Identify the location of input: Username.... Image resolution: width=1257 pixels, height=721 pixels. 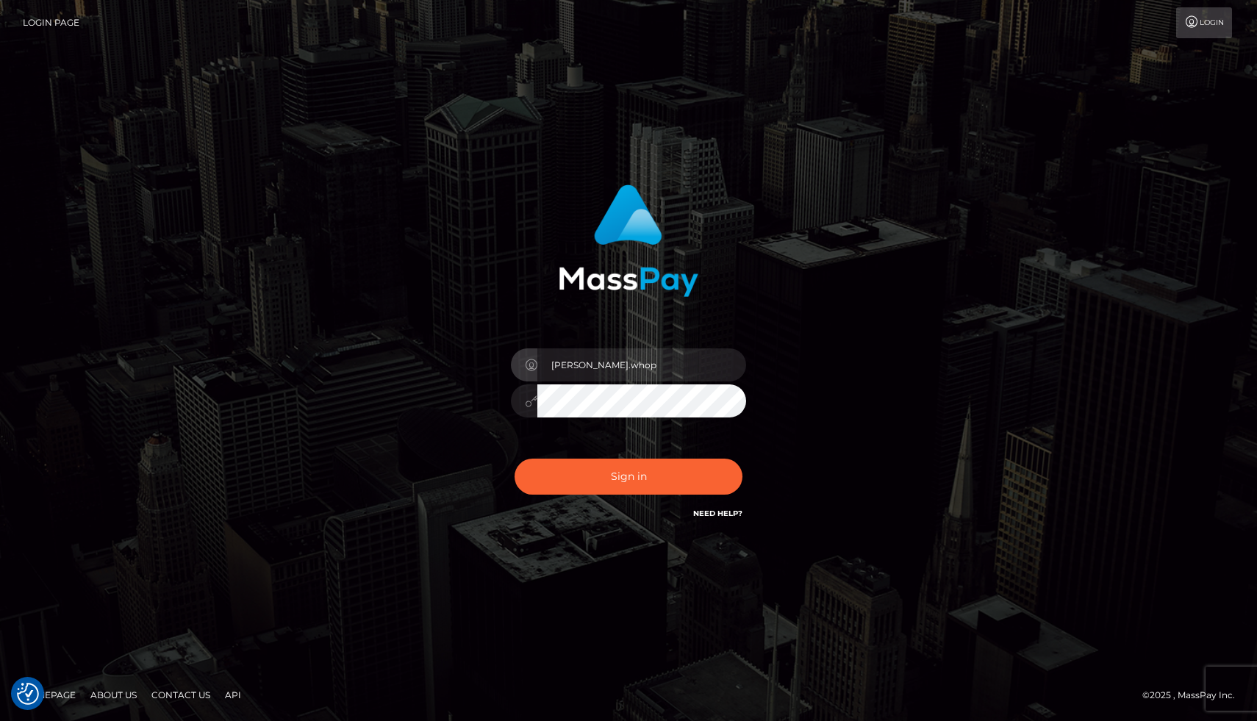
(642, 365).